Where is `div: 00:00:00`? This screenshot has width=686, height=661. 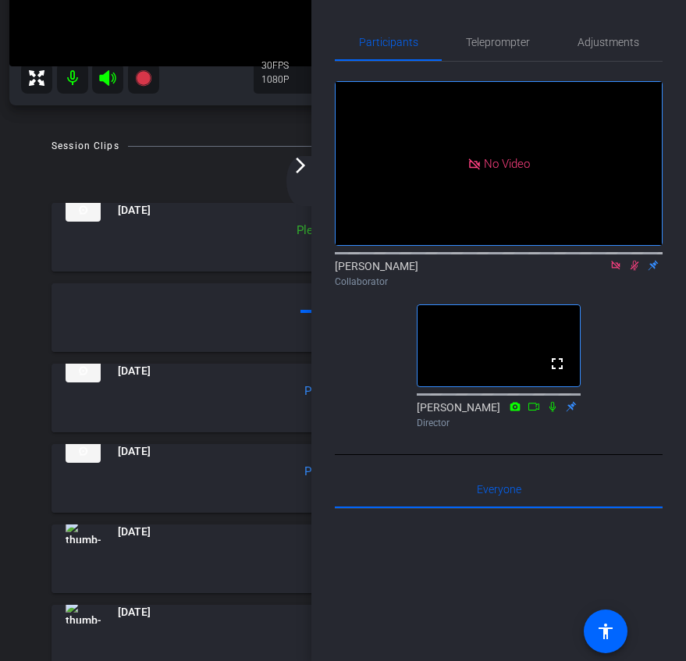
div: 00:00:00 is located at coordinates (353, 73).